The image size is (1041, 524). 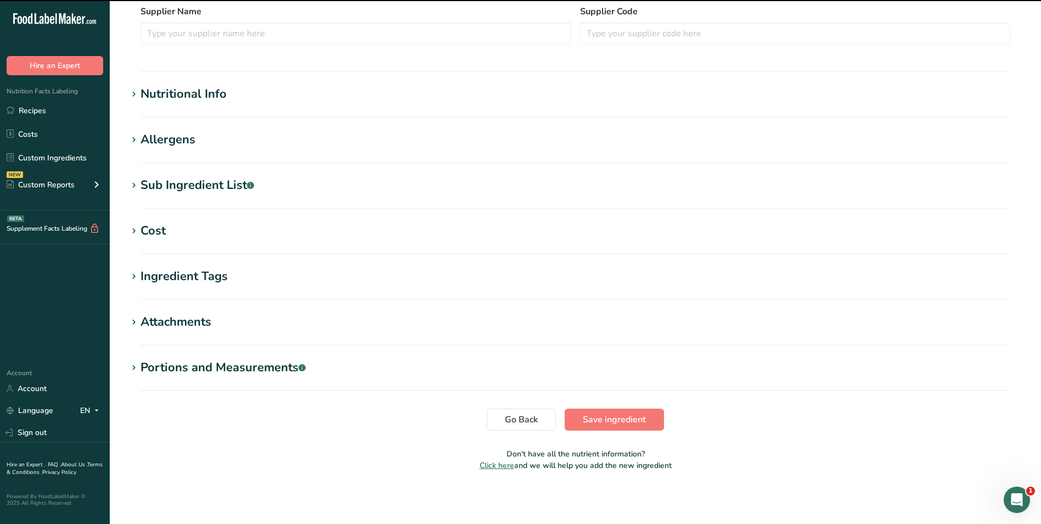 I want to click on div: Portions and Measurements, so click(x=223, y=367).